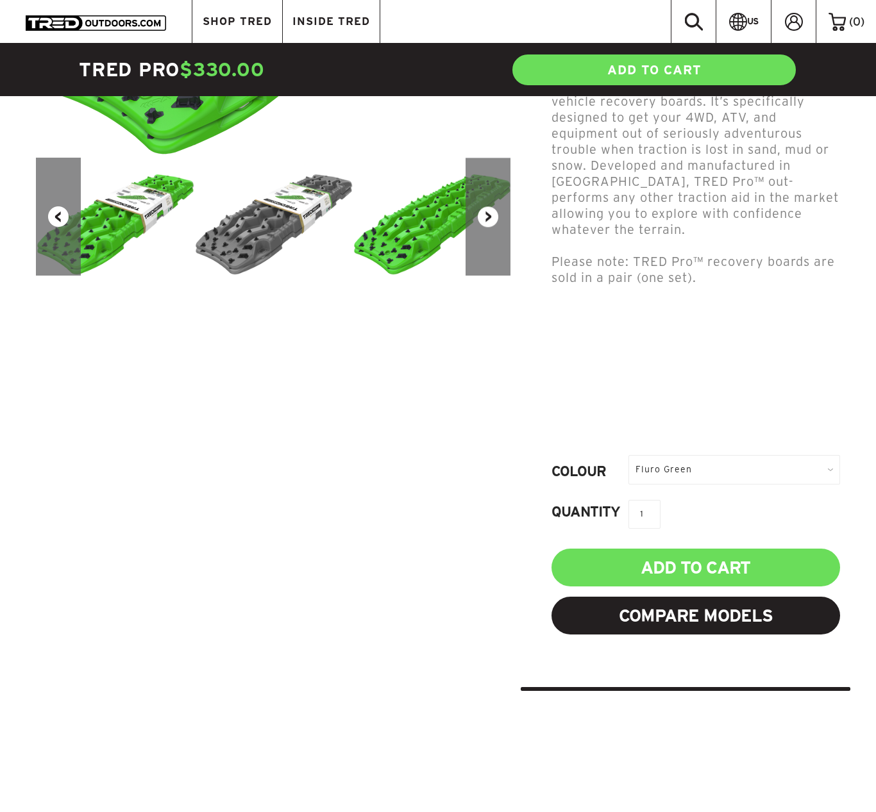  Describe the element at coordinates (258, 70) in the screenshot. I see `h4: TRED Pro` at that location.